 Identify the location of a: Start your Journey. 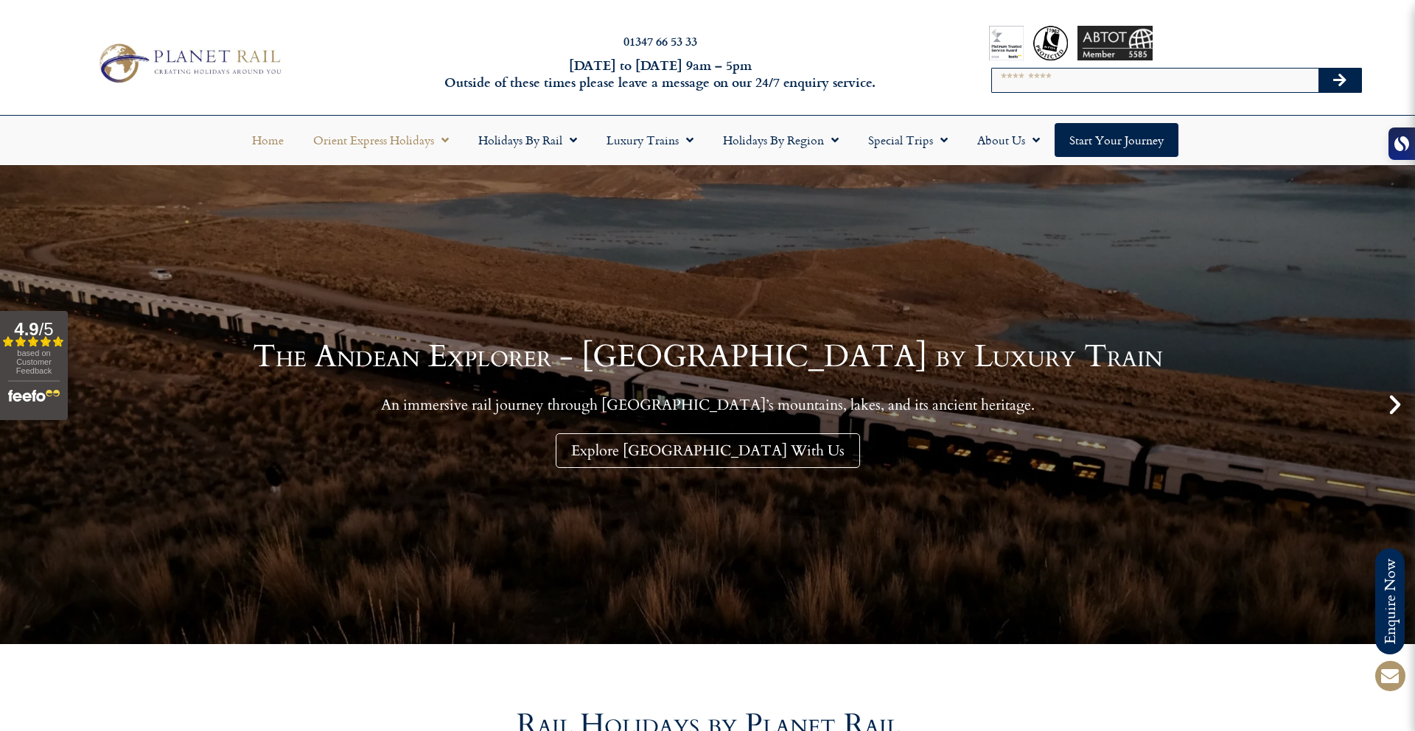
(1117, 140).